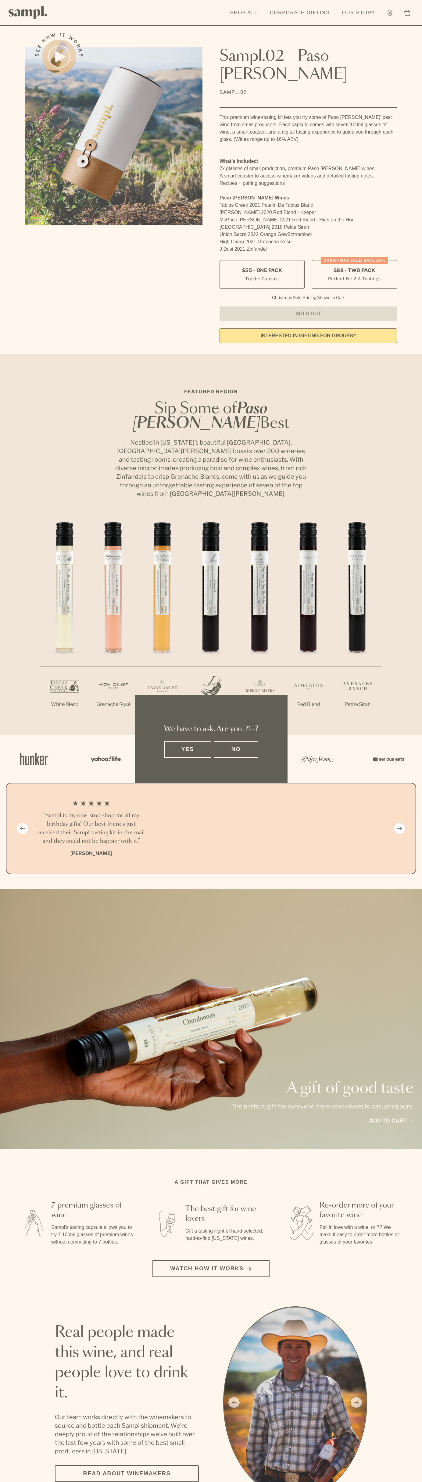 This screenshot has height=1482, width=422. I want to click on a: interested in gifting for groups?, so click(308, 336).